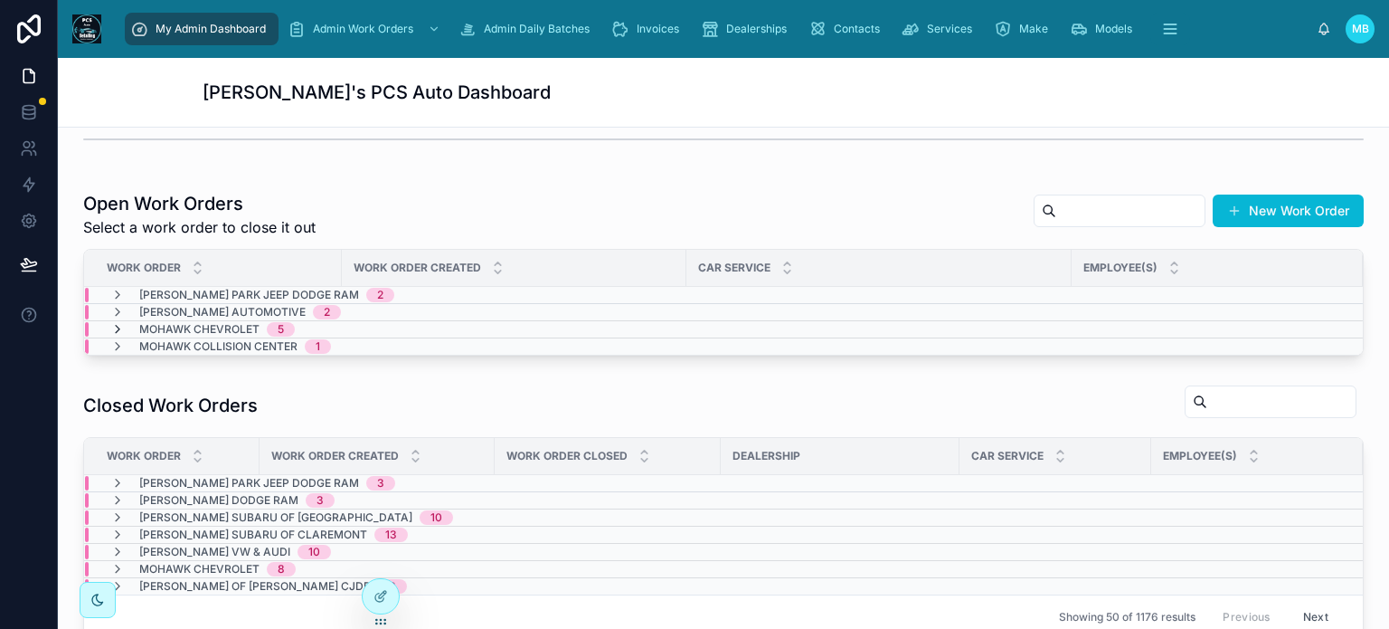 This screenshot has width=1389, height=629. What do you see at coordinates (199, 227) in the screenshot?
I see `span: Select a work order to close it out` at bounding box center [199, 227].